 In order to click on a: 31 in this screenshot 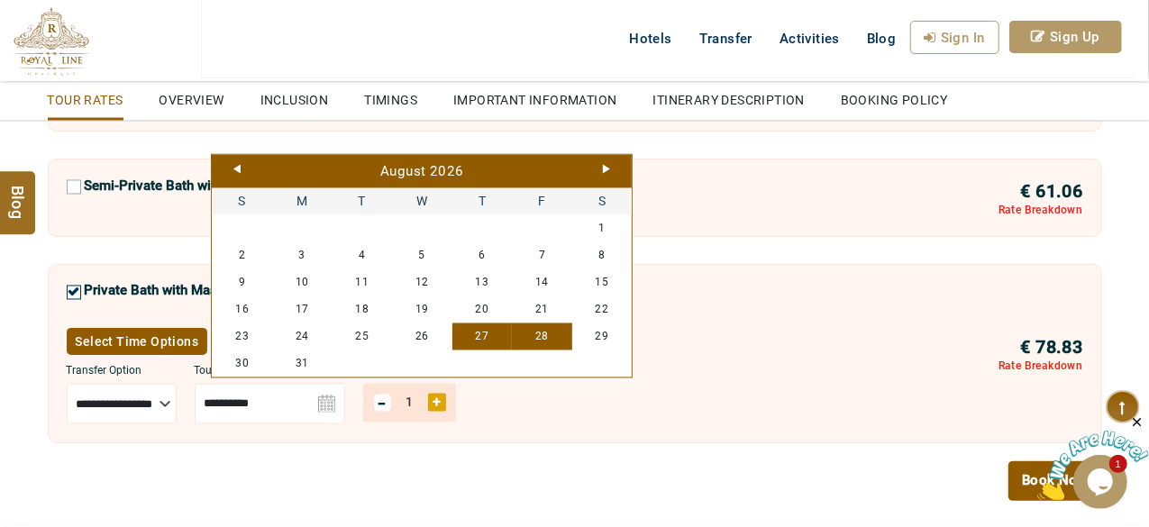, I will do `click(302, 364)`.